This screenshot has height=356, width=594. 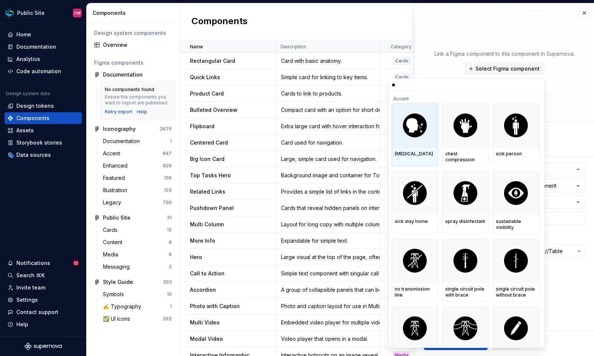 What do you see at coordinates (113, 202) in the screenshot?
I see `div: Legacy` at bounding box center [113, 202].